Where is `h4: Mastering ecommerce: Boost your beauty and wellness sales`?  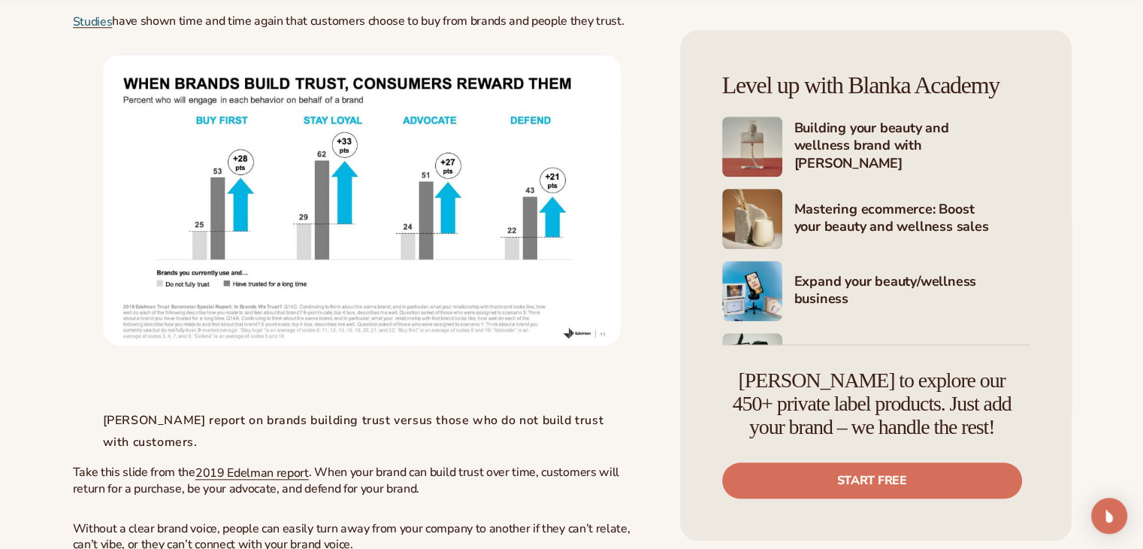 h4: Mastering ecommerce: Boost your beauty and wellness sales is located at coordinates (912, 219).